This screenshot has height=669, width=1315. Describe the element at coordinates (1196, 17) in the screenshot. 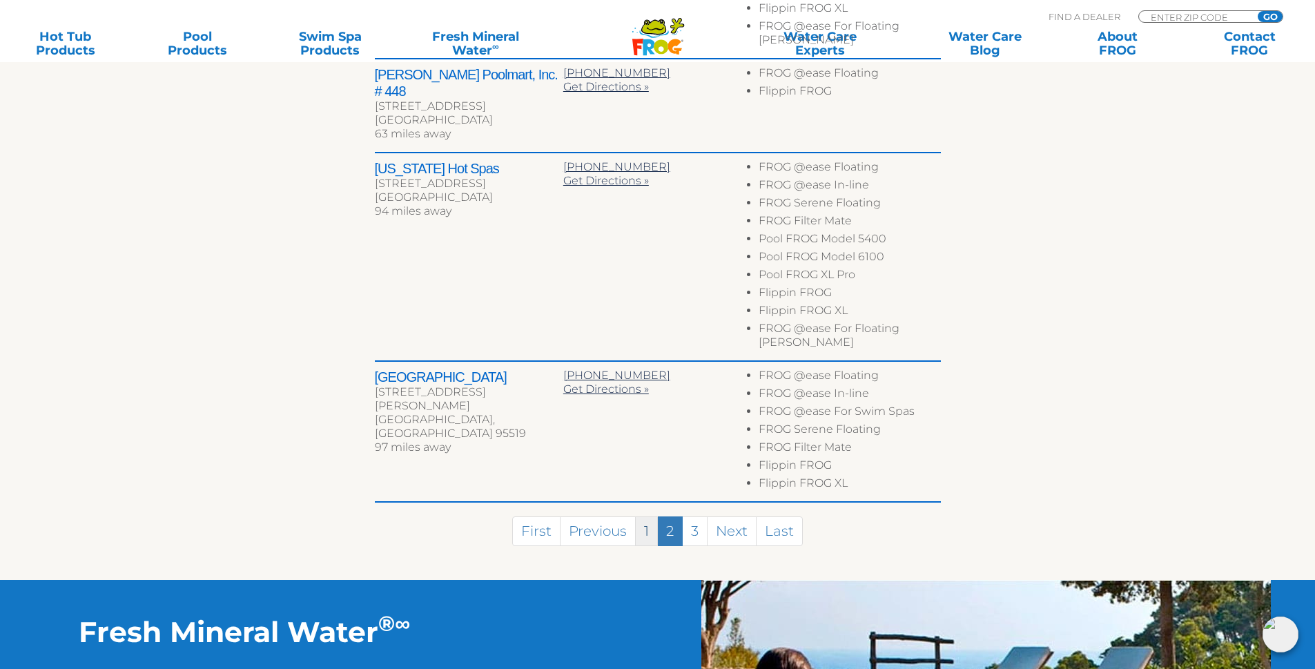

I see `input: Zip Code Form` at that location.